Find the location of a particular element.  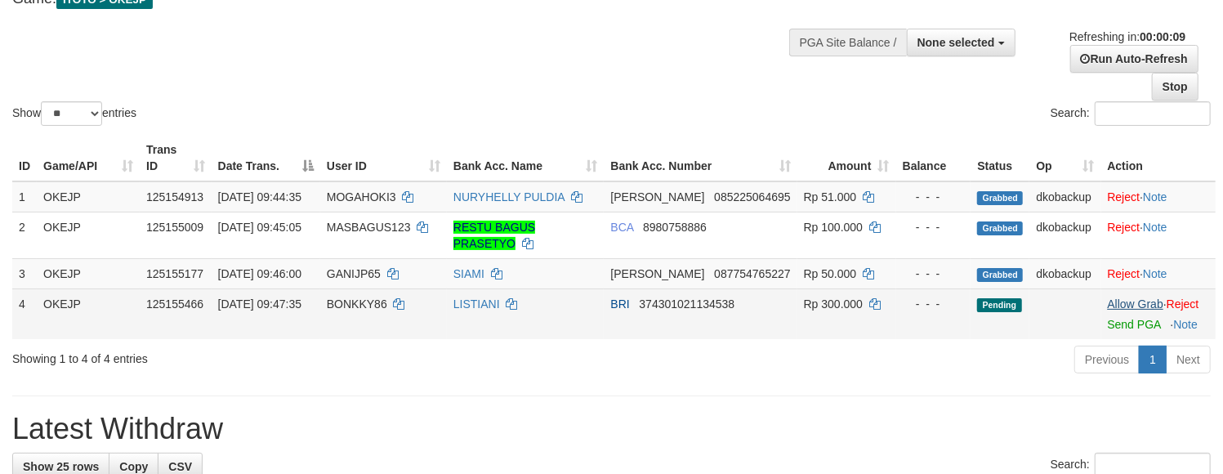

td: 3 is located at coordinates (25, 273).